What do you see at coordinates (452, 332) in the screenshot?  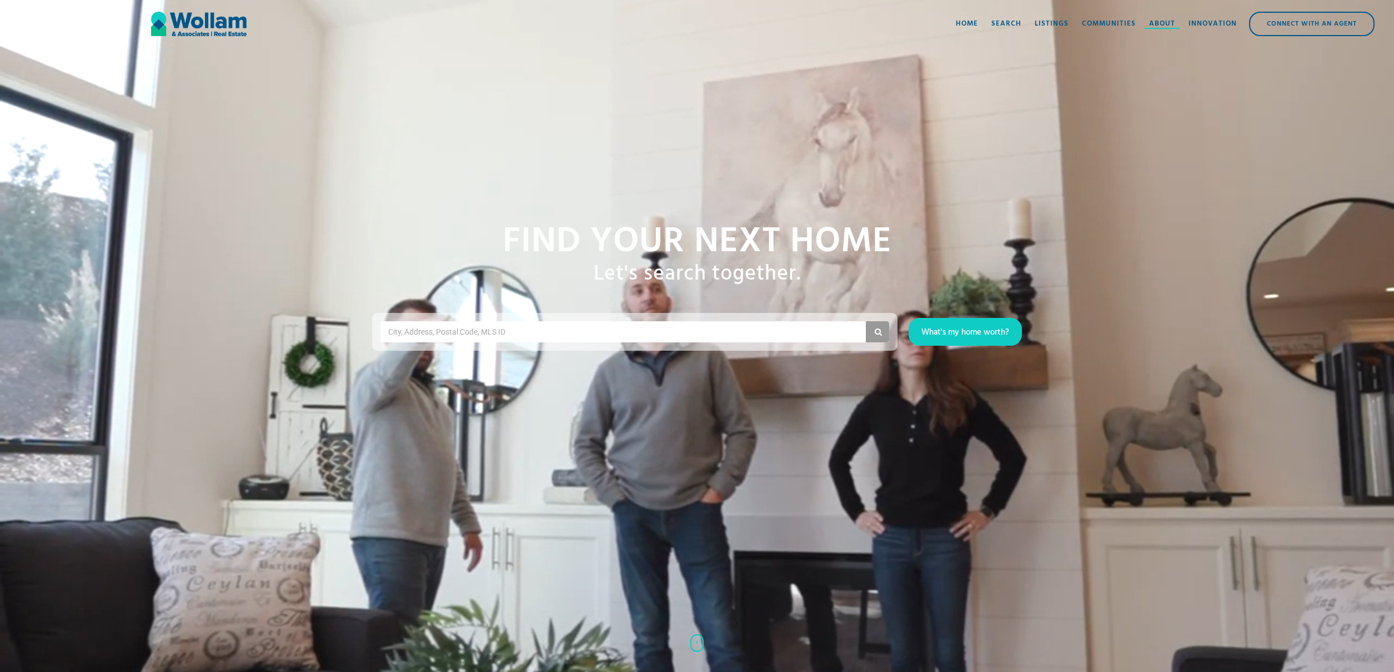 I see `input: City, Address, Postal Code, MLS ID` at bounding box center [452, 332].